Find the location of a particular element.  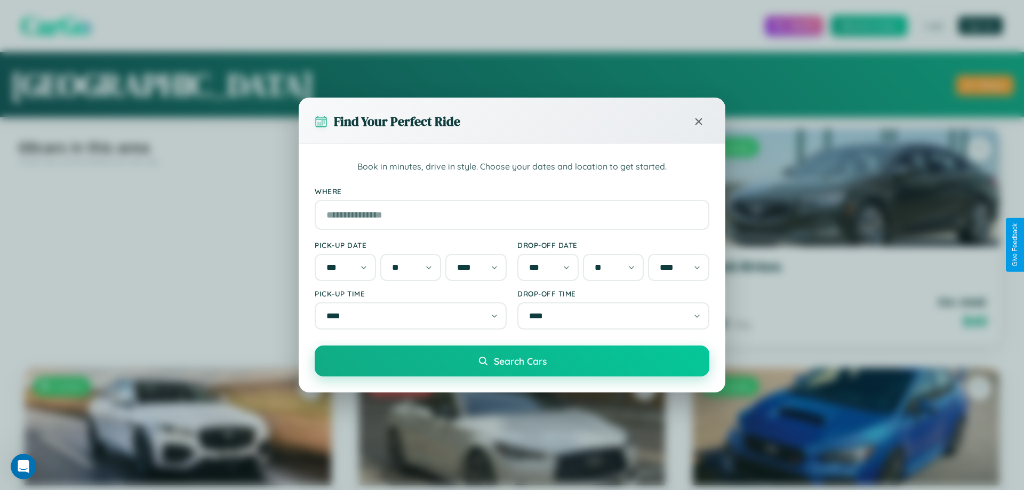

h3: Find Your Perfect Ride is located at coordinates (397, 121).